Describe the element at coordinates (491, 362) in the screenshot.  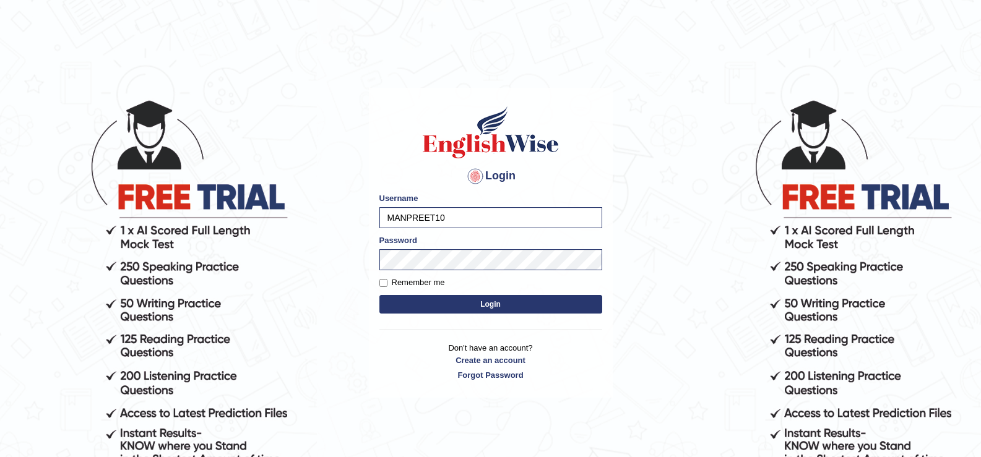
I see `p: Don't have an account?` at that location.